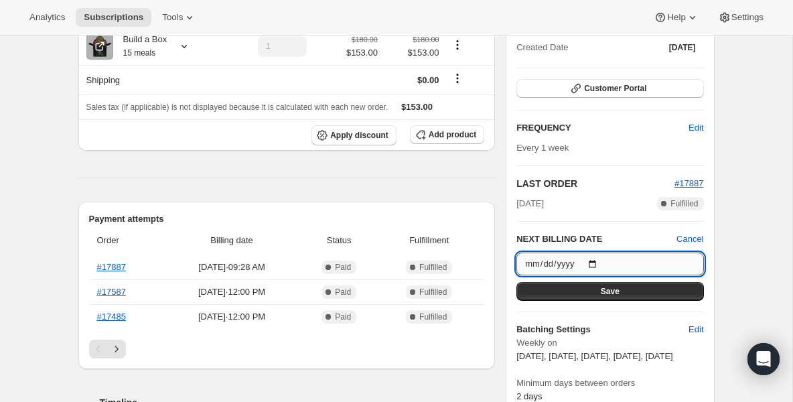 The width and height of the screenshot is (793, 402). I want to click on span: Sales tax (if applicable) is not displayed because it is calculated with each new order., so click(237, 107).